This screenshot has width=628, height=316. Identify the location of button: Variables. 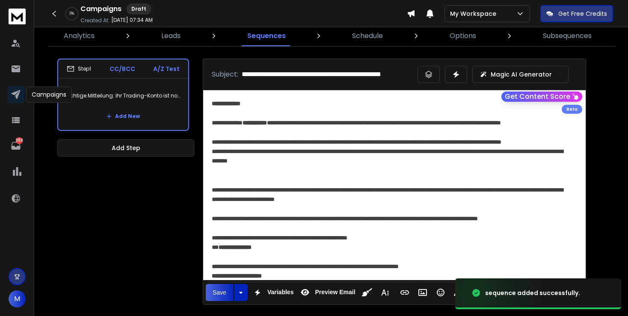
(272, 292).